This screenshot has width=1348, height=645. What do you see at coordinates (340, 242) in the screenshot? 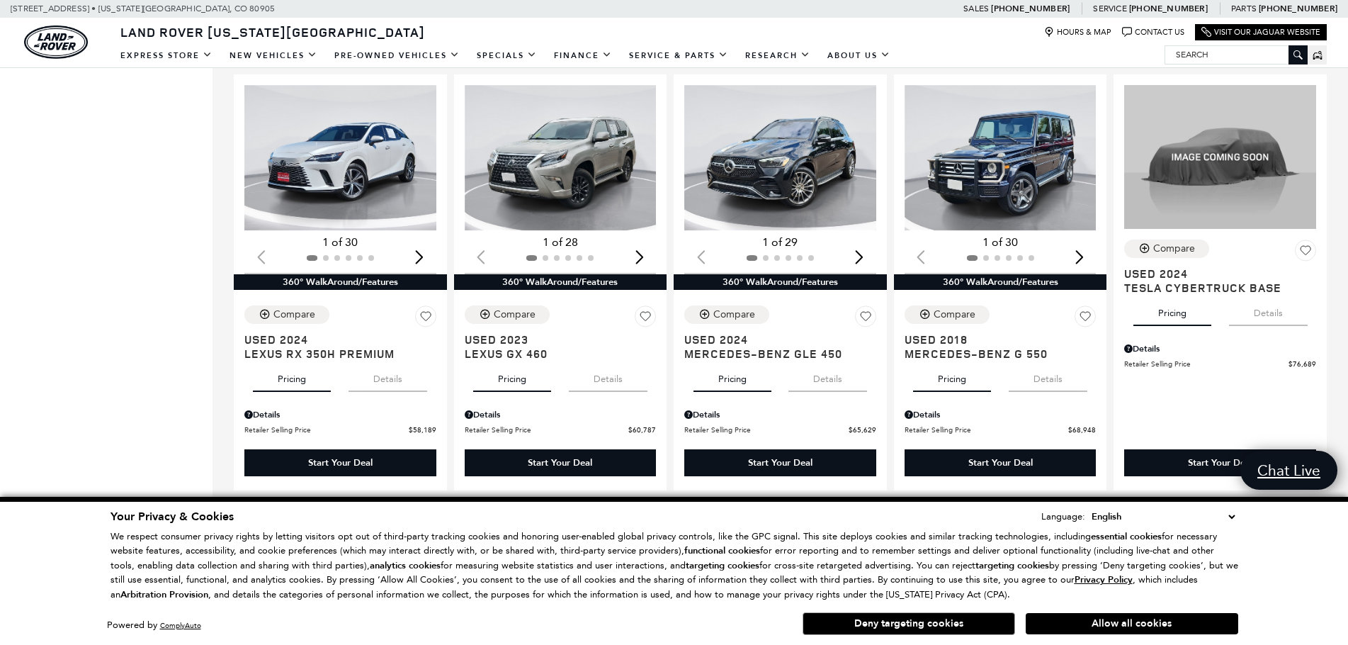
I see `div: 1 of 30` at bounding box center [340, 242].